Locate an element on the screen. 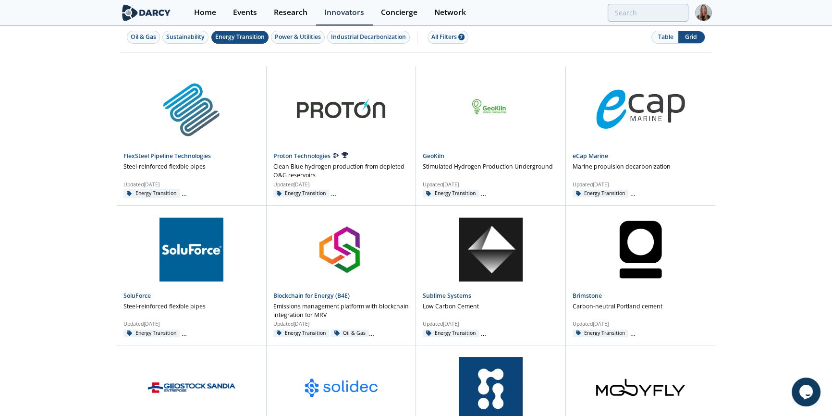 This screenshot has height=416, width=832. p: Clean Blue hydrogen production from depleted O&G reservoirs is located at coordinates (341, 171).